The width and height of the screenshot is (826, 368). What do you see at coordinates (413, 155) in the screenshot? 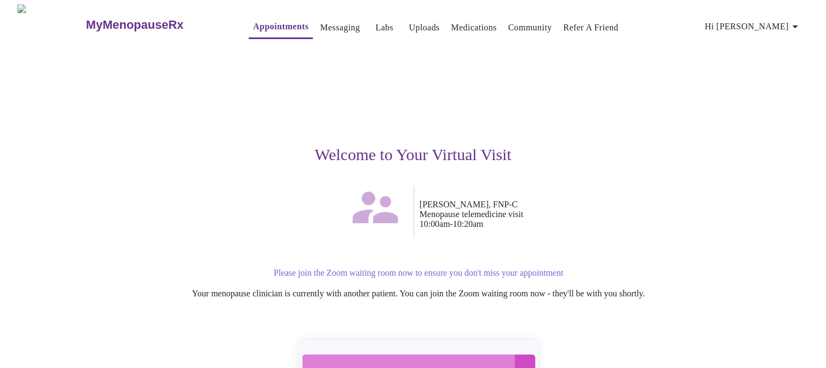
I see `h3: Welcome to Your Virtual Visit` at bounding box center [413, 155].